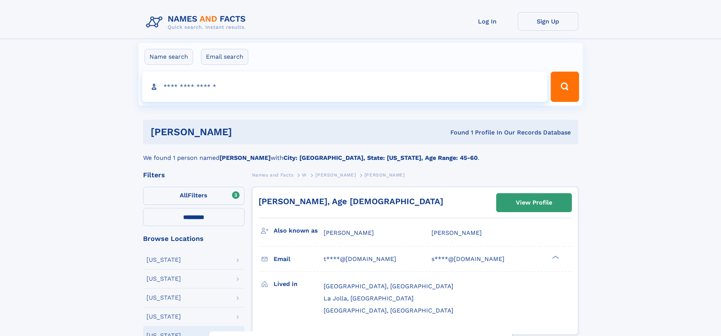 The width and height of the screenshot is (721, 336). I want to click on span: All, so click(184, 195).